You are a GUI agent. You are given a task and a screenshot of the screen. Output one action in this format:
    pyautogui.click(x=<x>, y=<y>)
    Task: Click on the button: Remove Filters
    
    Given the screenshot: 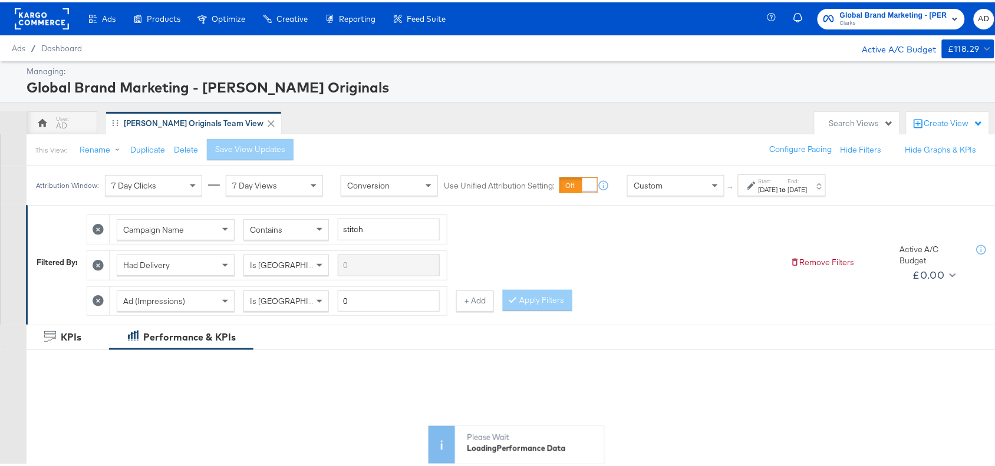 What is the action you would take?
    pyautogui.click(x=822, y=260)
    